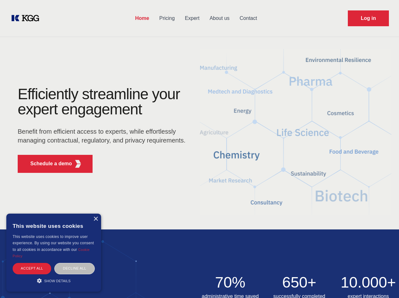 The image size is (399, 298). What do you see at coordinates (54, 280) in the screenshot?
I see `div: Show details` at bounding box center [54, 280].